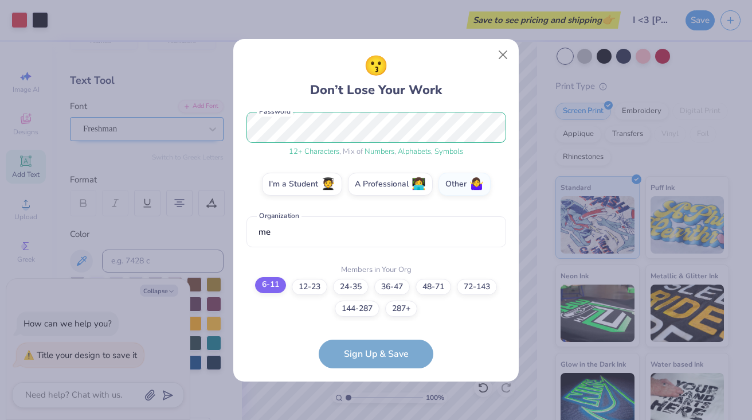  What do you see at coordinates (314, 151) in the screenshot?
I see `span: 12 + Characters` at bounding box center [314, 151].